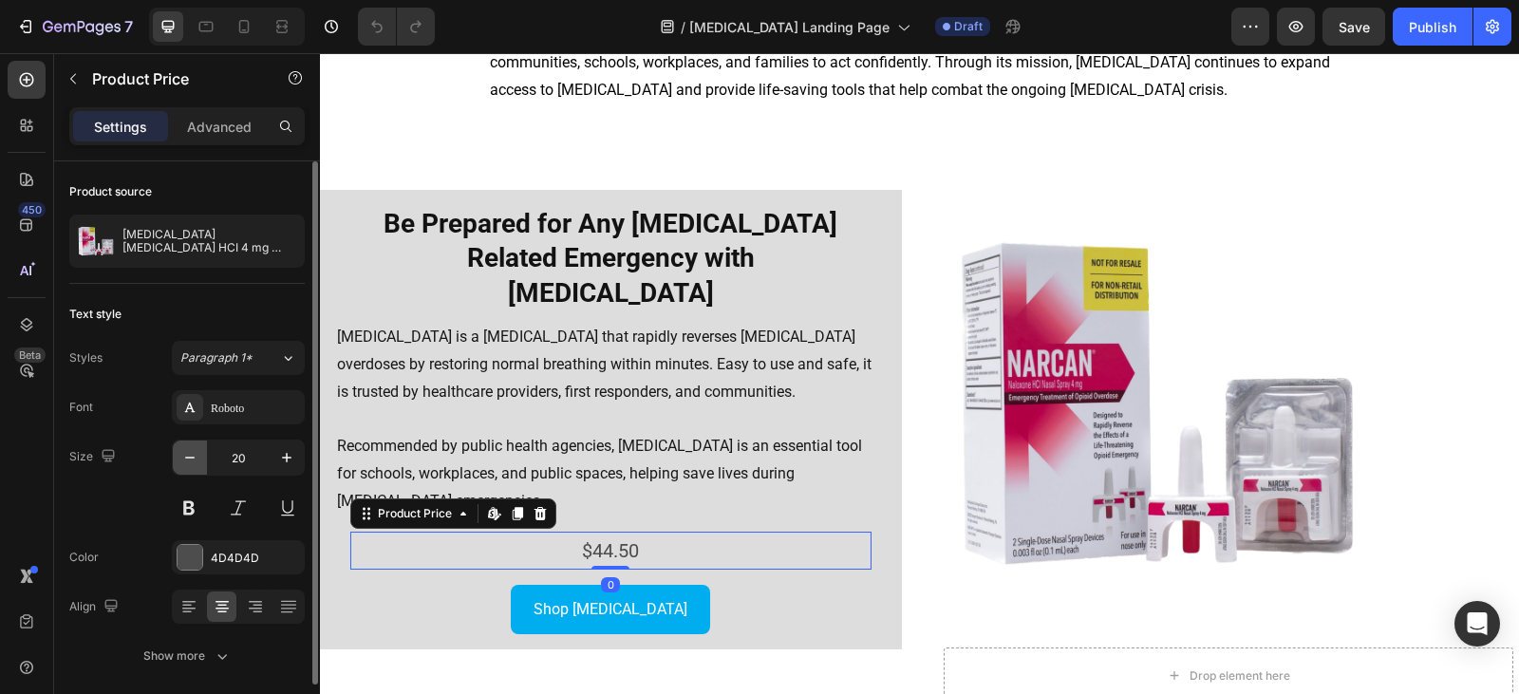 The height and width of the screenshot is (694, 1519). Describe the element at coordinates (74, 27) in the screenshot. I see `button: 7` at that location.